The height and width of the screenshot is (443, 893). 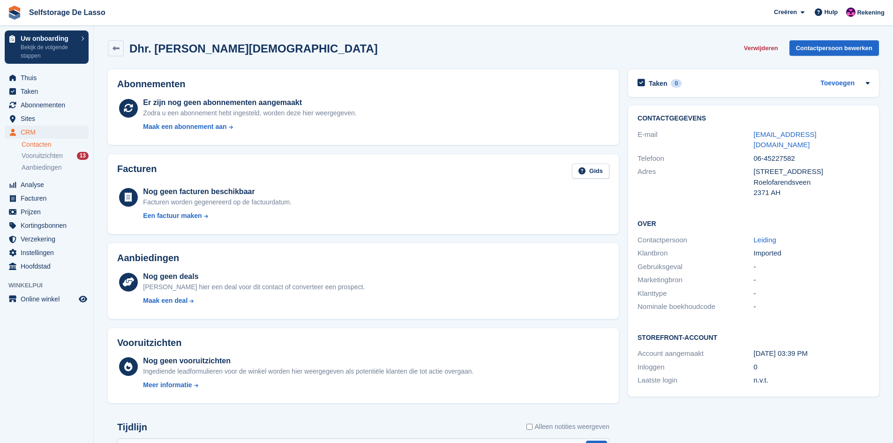 I want to click on input: Alleen notities weergeven, so click(x=529, y=427).